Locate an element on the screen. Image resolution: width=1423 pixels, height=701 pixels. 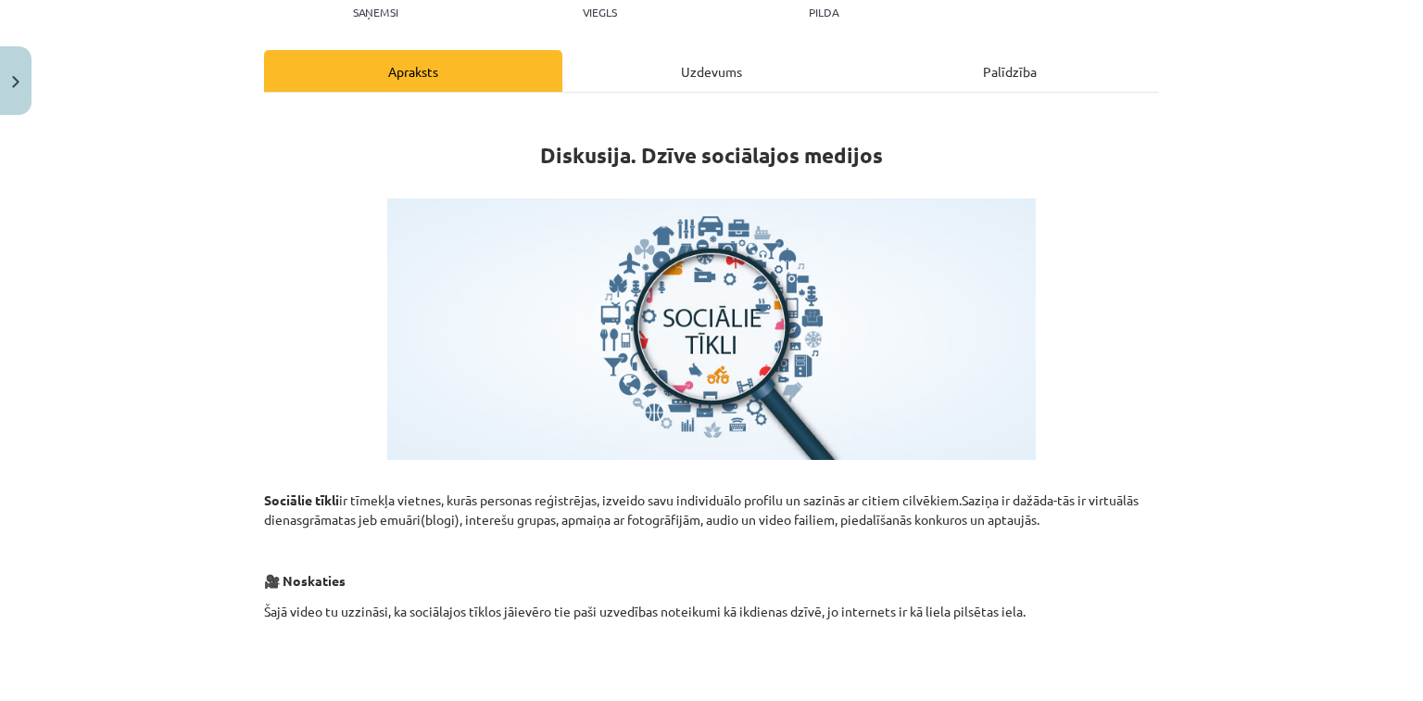
div: Apraksts is located at coordinates (413, 70).